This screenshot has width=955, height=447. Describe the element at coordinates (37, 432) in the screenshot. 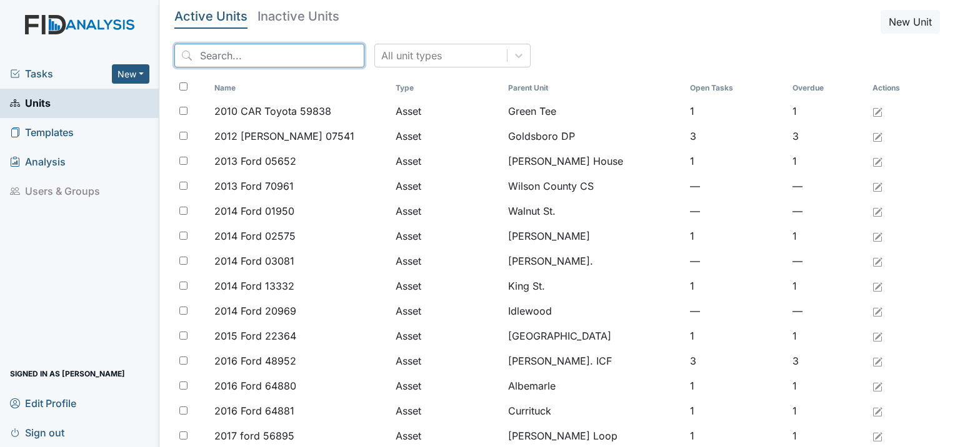

I see `span: Sign out` at that location.